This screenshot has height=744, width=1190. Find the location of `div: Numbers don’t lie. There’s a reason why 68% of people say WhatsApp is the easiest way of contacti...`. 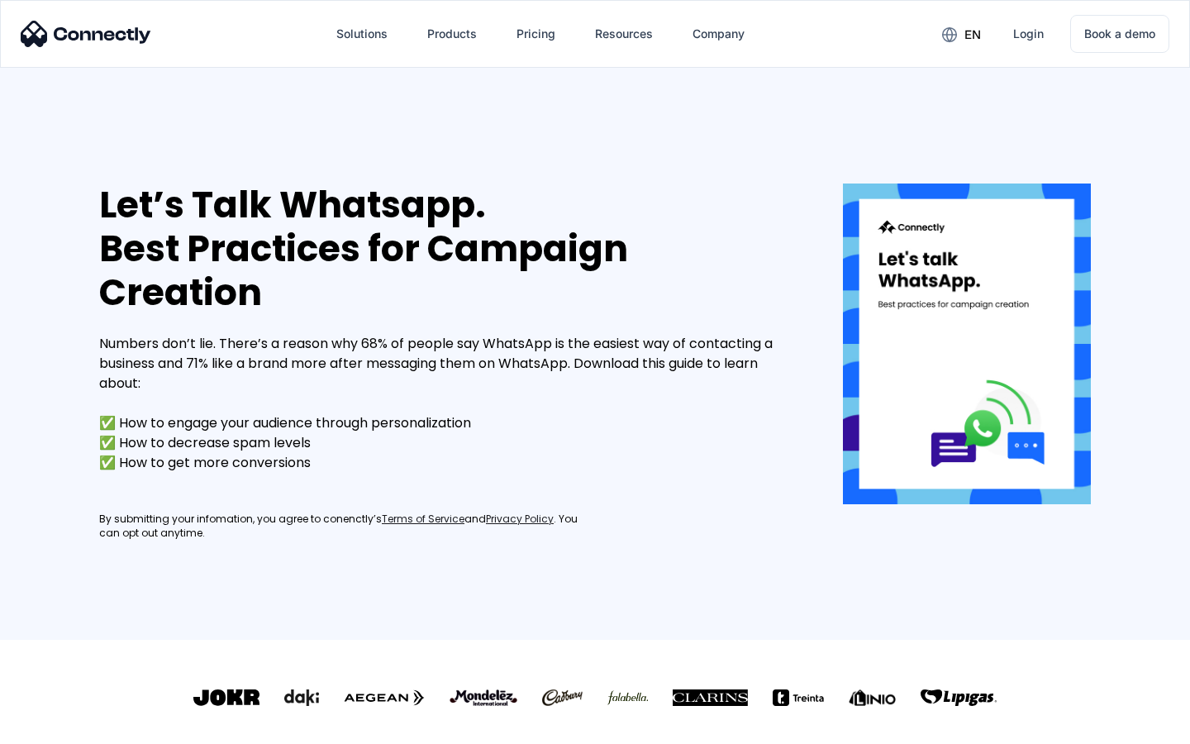

div: Numbers don’t lie. There’s a reason why 68% of people say WhatsApp is the easiest way of contacti... is located at coordinates (446, 403).